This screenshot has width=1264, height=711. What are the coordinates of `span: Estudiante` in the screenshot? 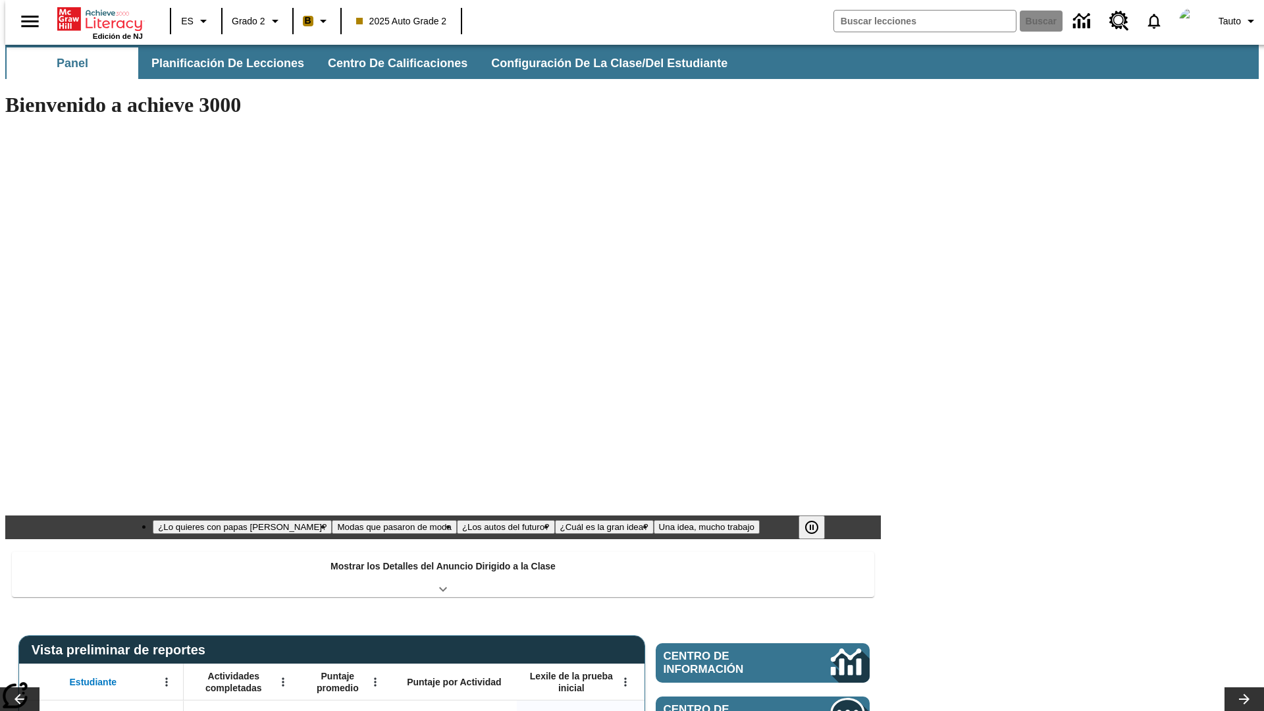 It's located at (94, 682).